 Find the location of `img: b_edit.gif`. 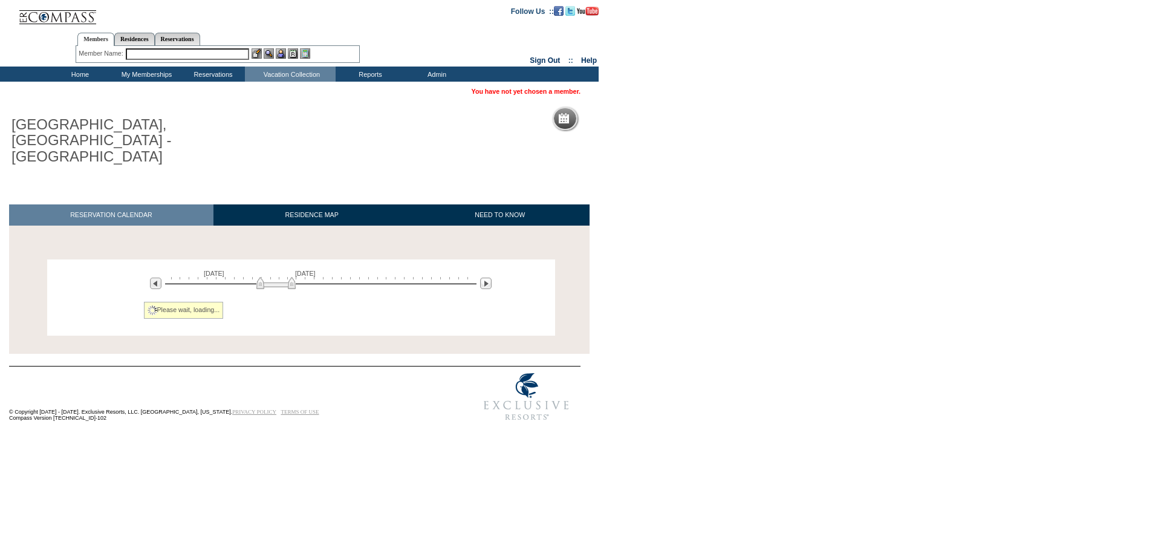

img: b_edit.gif is located at coordinates (256, 53).